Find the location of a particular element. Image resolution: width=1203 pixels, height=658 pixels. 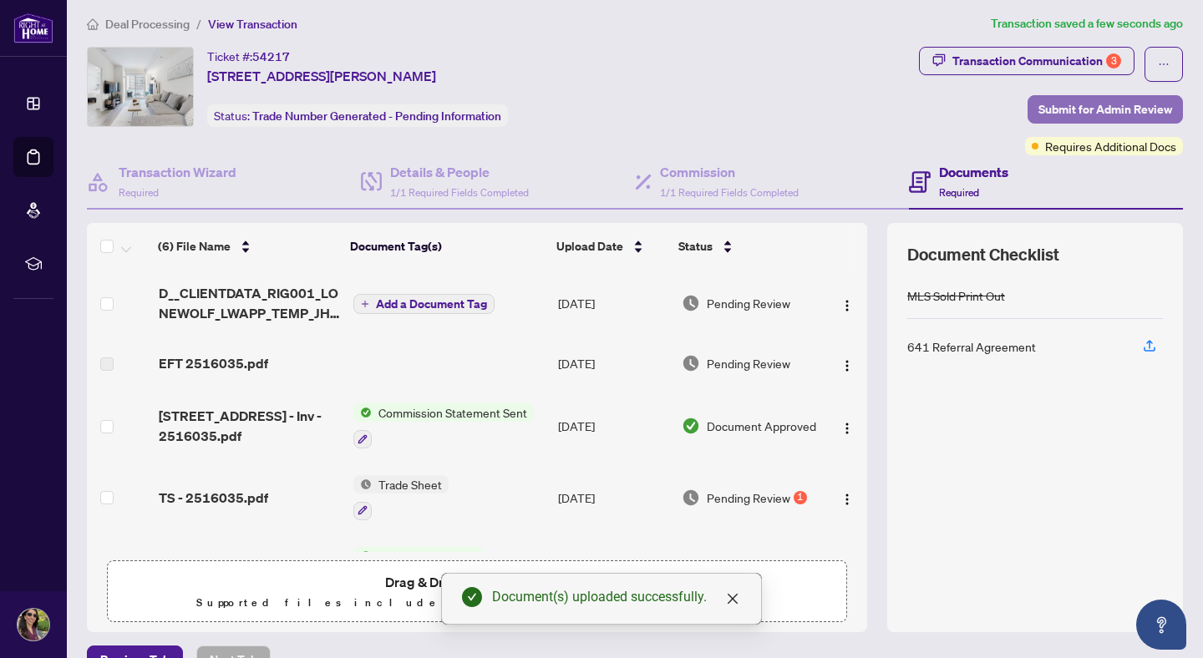

span: Upload Date is located at coordinates (590, 246).